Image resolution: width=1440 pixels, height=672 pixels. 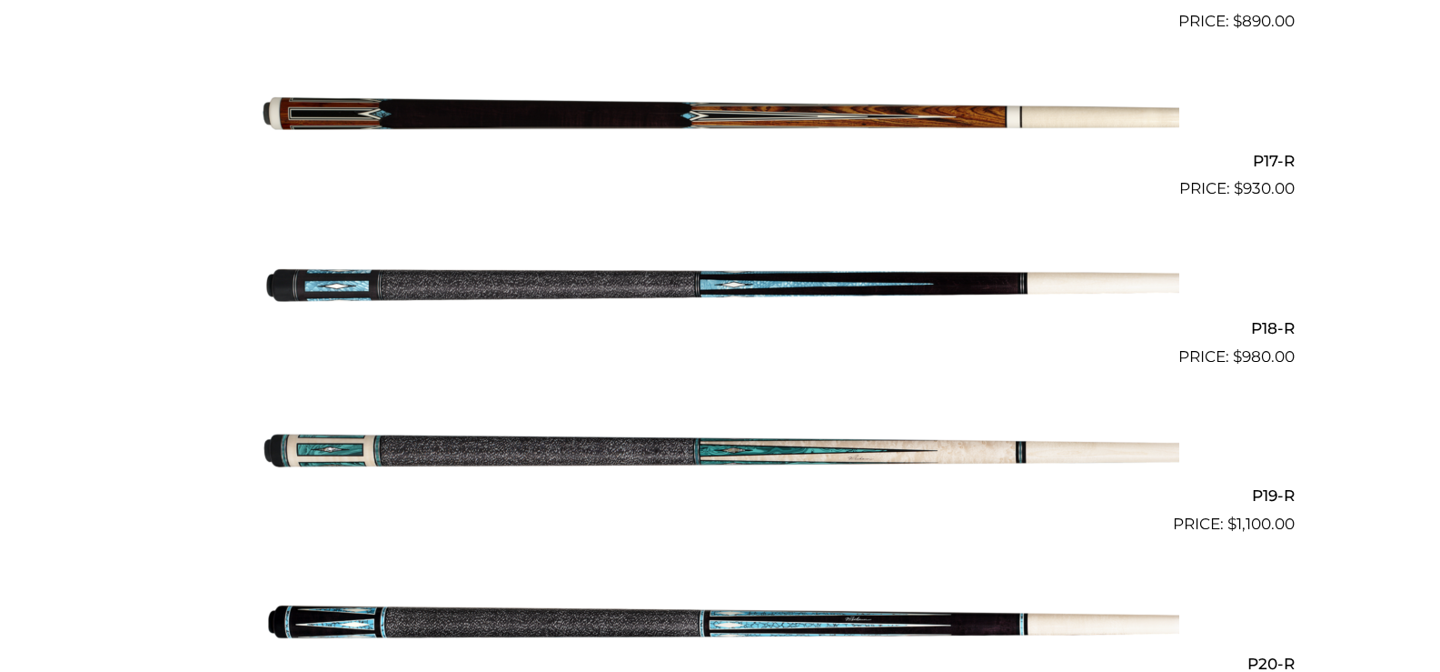 I want to click on bdi: 930.00, so click(x=1264, y=188).